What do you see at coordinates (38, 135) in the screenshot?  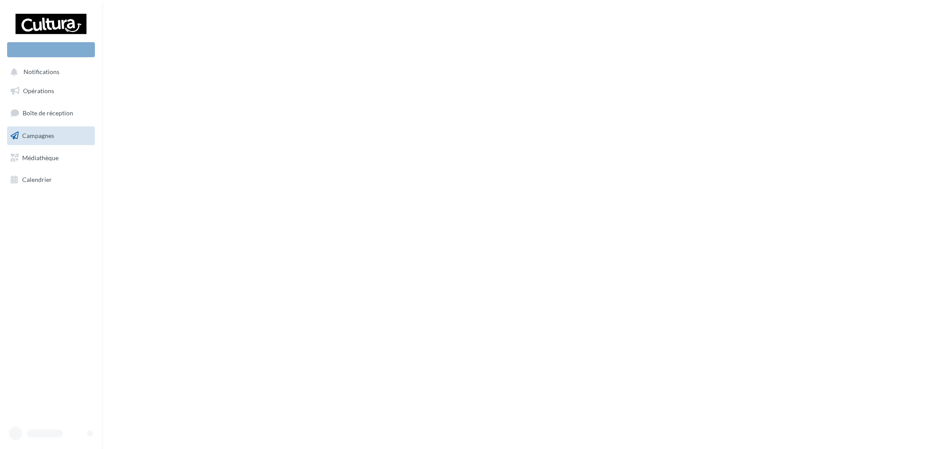 I see `span: Campagnes` at bounding box center [38, 135].